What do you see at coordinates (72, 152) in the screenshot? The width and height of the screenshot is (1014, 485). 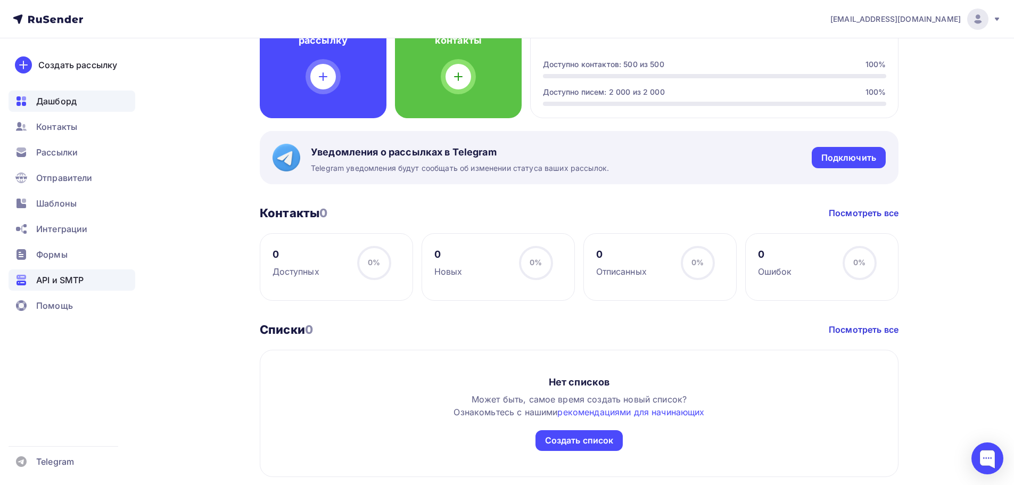 I see `a: Рассылки` at bounding box center [72, 152].